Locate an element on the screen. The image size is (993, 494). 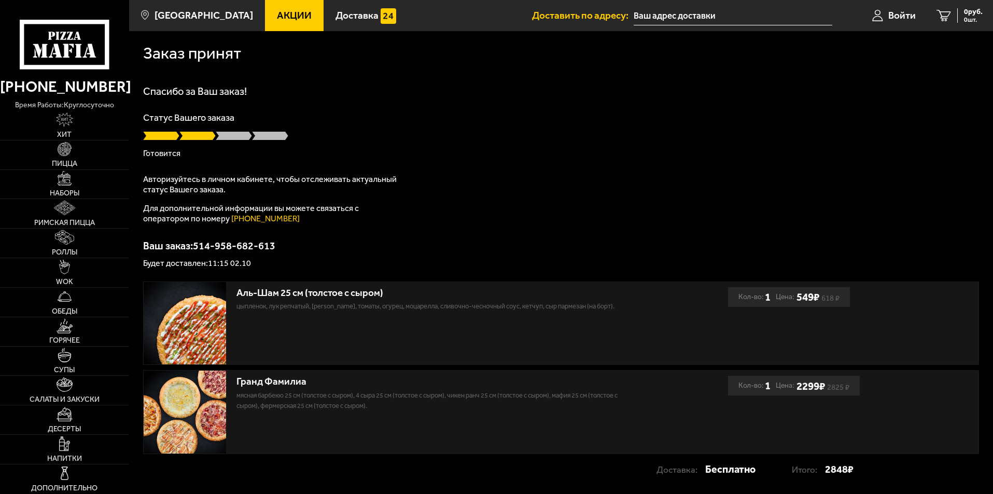
span: Пицца is located at coordinates (64, 164).